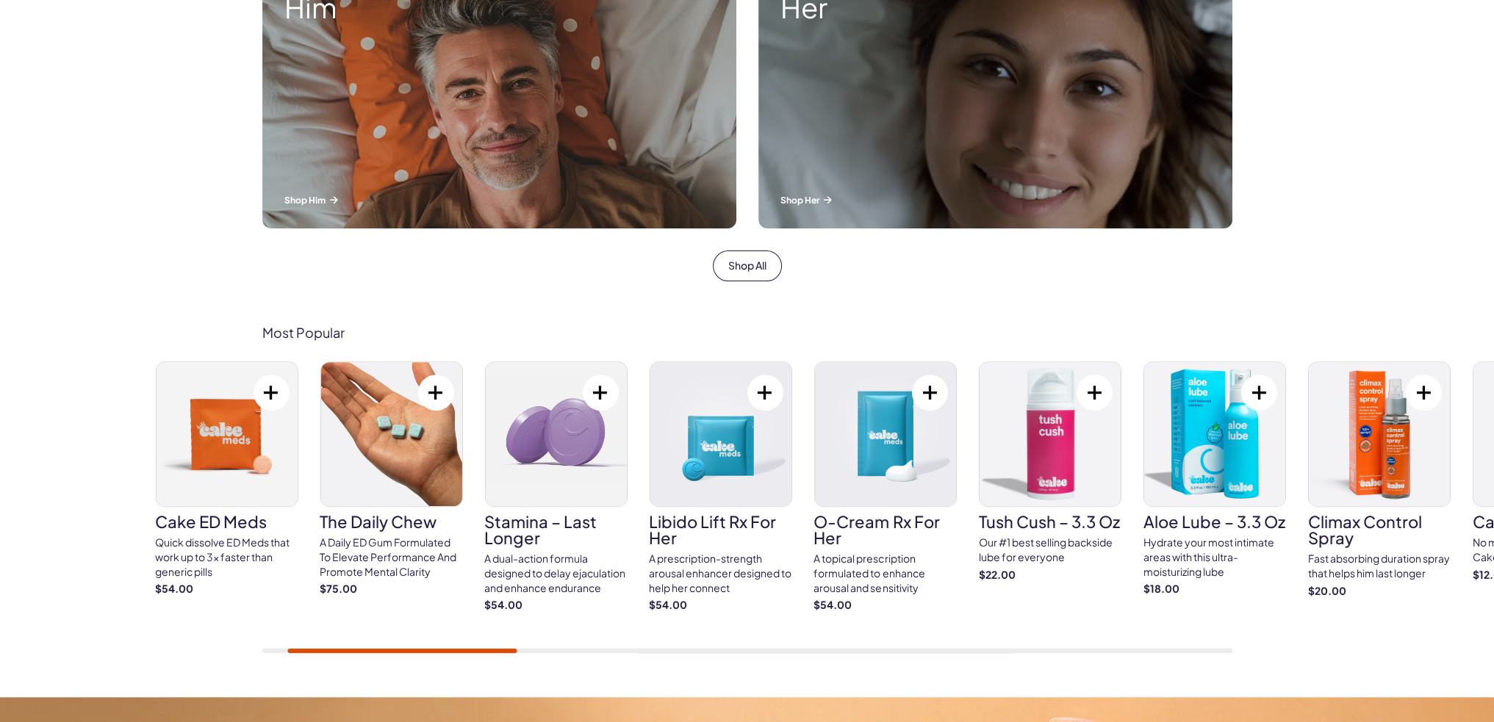 Image resolution: width=1494 pixels, height=722 pixels. I want to click on strong: $75.00, so click(391, 589).